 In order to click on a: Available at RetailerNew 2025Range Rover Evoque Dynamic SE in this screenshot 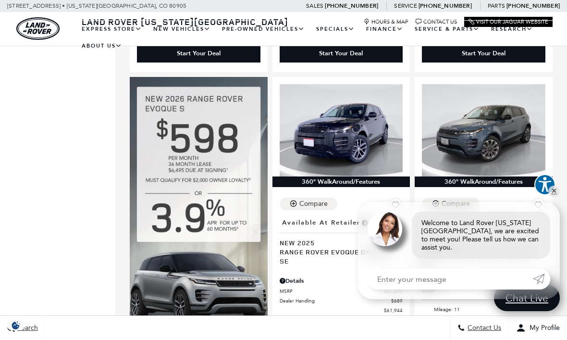, I will do `click(341, 240)`.